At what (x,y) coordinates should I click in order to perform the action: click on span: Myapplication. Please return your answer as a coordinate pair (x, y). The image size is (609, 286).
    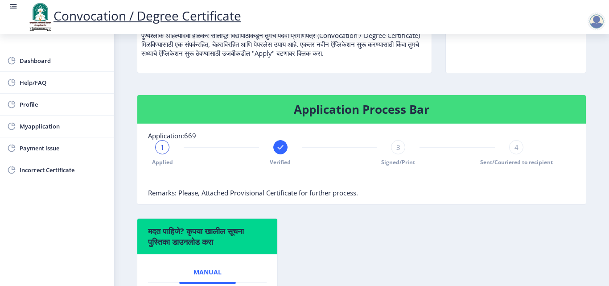
    Looking at the image, I should click on (63, 126).